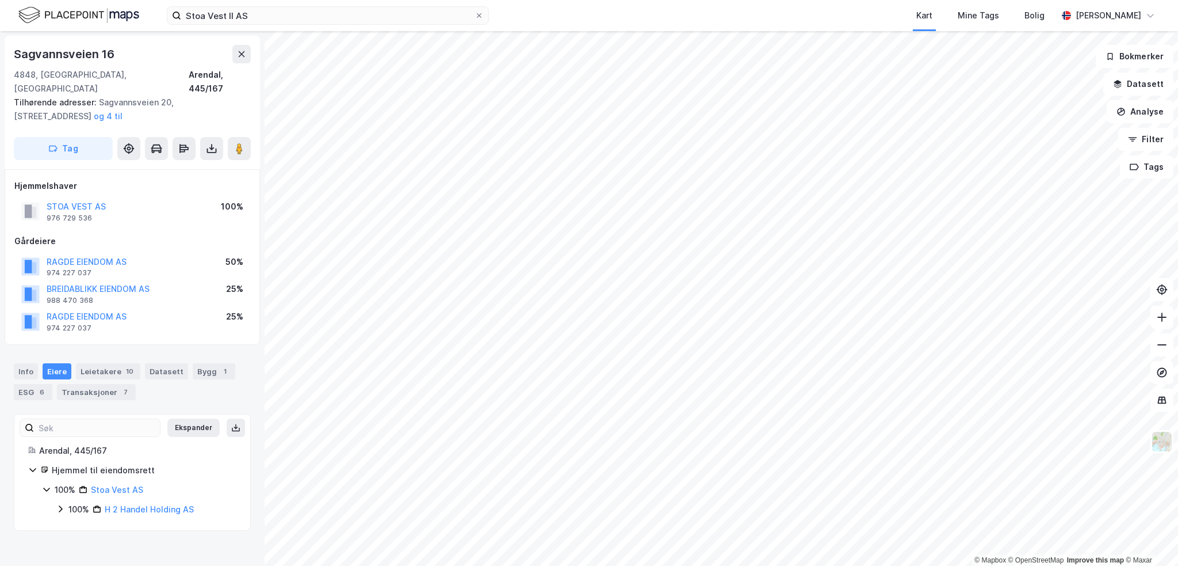 Image resolution: width=1178 pixels, height=566 pixels. What do you see at coordinates (69, 218) in the screenshot?
I see `div: 976 729 536` at bounding box center [69, 218].